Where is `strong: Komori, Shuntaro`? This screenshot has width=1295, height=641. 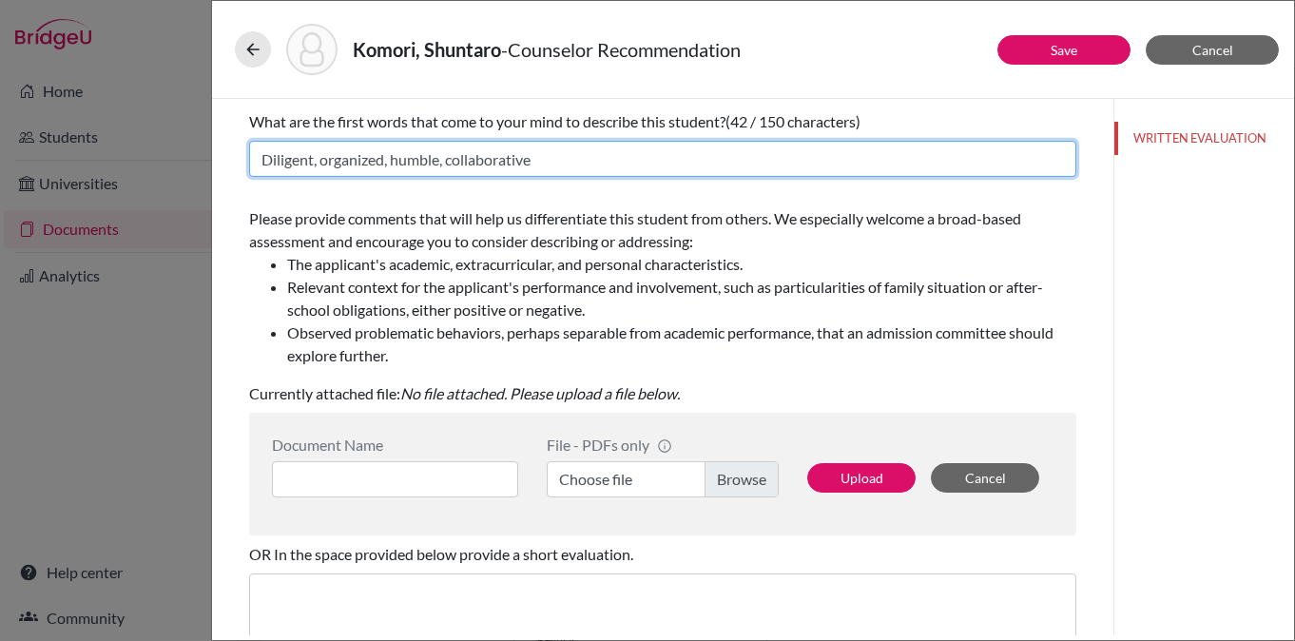 strong: Komori, Shuntaro is located at coordinates (427, 49).